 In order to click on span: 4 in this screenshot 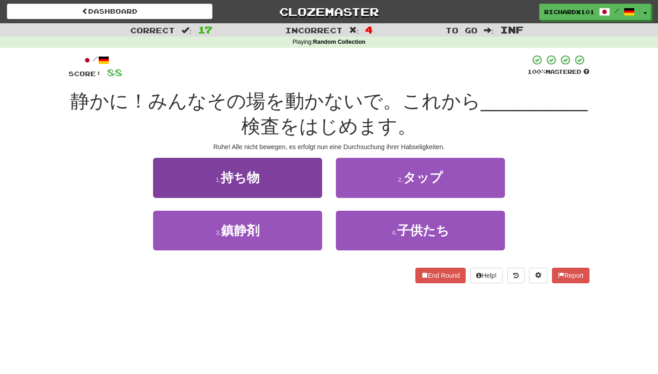, I will do `click(368, 30)`.